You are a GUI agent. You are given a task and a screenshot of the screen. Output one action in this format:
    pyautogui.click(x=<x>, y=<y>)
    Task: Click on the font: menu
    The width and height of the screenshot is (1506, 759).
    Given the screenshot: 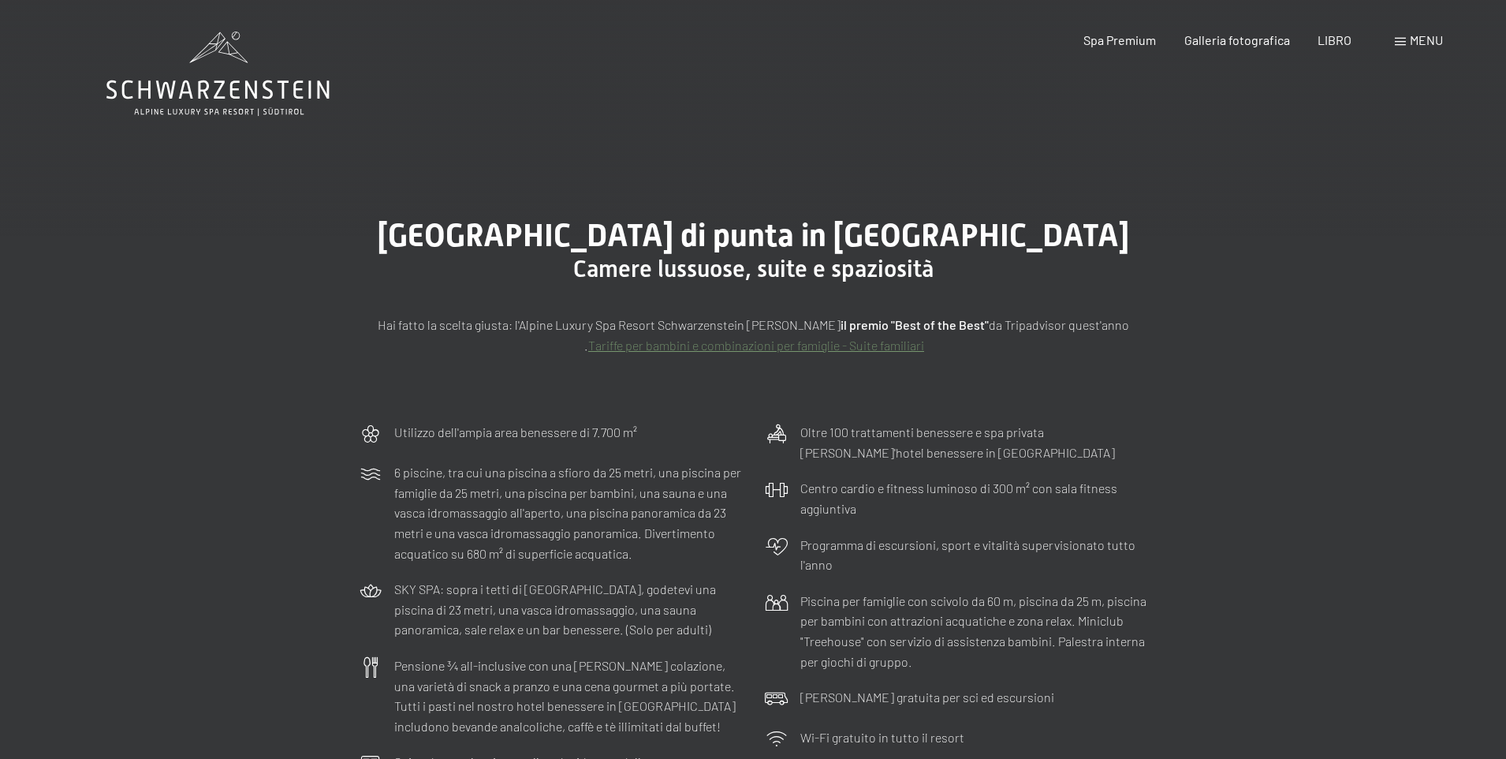 What is the action you would take?
    pyautogui.click(x=1427, y=39)
    